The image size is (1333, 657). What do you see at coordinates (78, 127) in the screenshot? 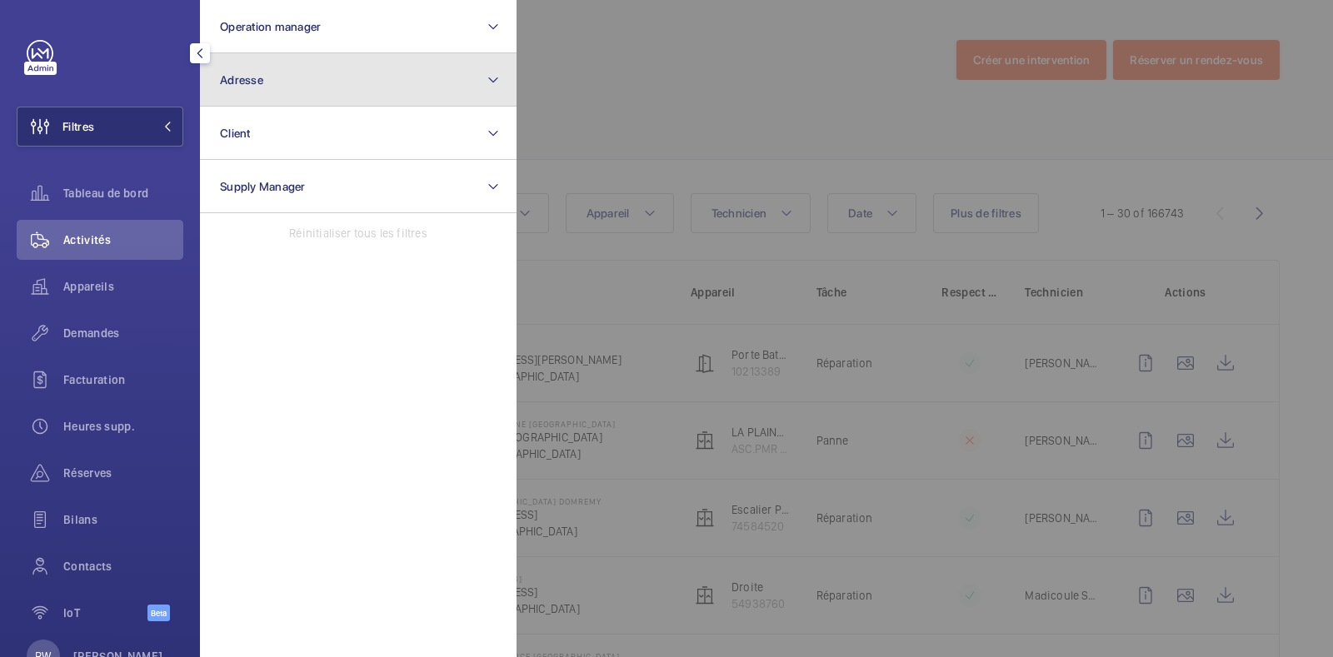
I see `span: Filtres` at bounding box center [78, 127].